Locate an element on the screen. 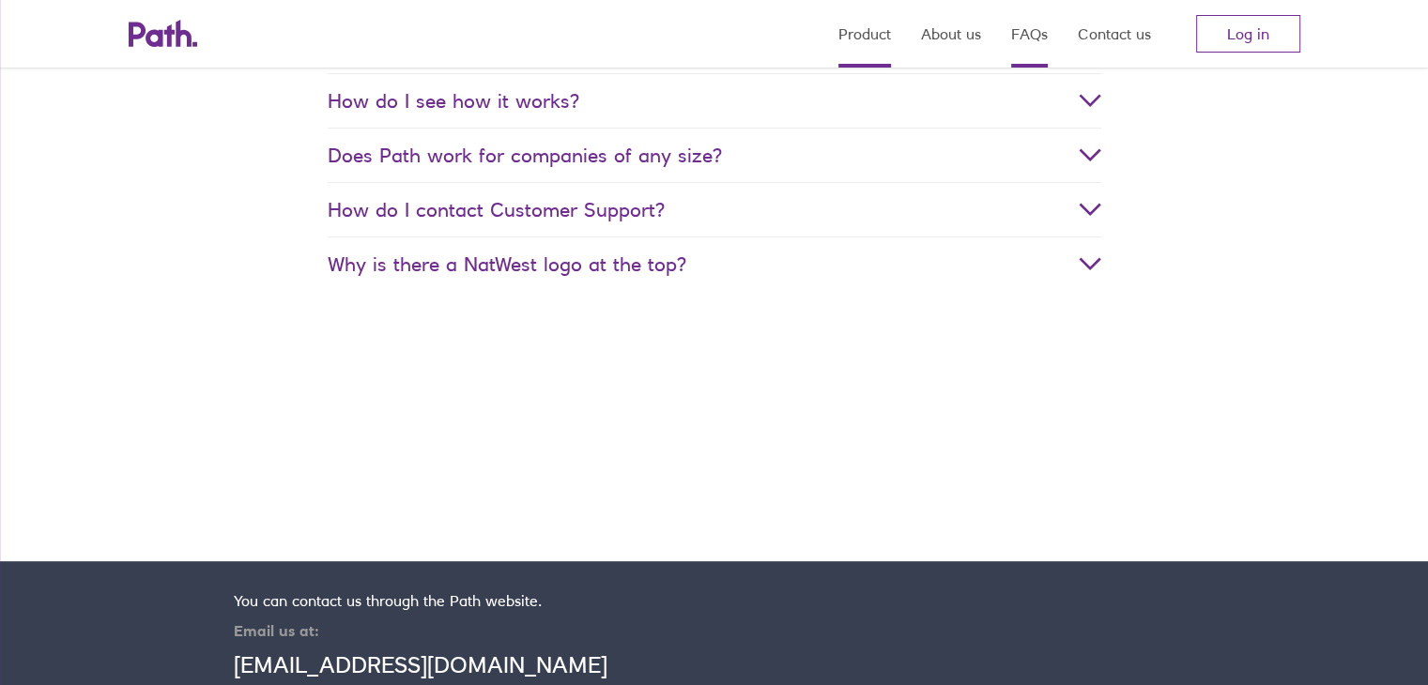  a: Log in is located at coordinates (1248, 34).